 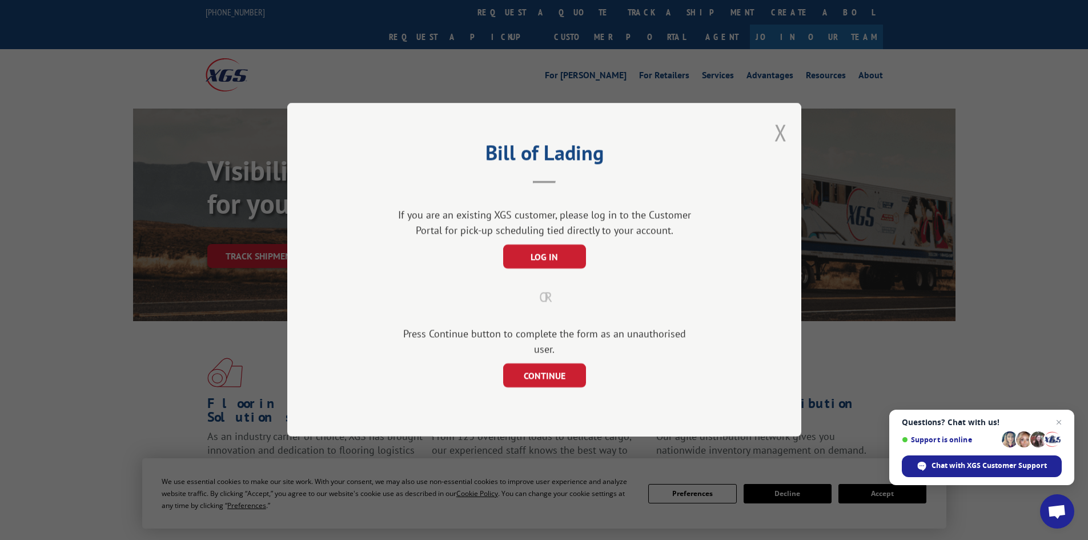 I want to click on button: CONTINUE, so click(x=544, y=376).